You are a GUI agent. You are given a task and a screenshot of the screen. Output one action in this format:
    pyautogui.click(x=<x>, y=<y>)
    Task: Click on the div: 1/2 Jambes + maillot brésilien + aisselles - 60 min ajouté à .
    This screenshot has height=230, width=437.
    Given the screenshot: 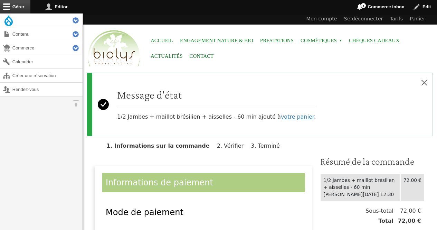 What is the action you would take?
    pyautogui.click(x=216, y=104)
    